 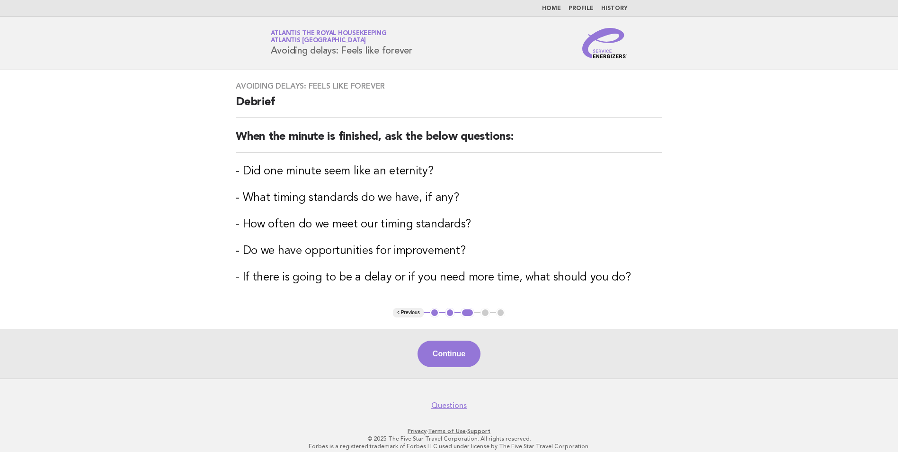 What do you see at coordinates (447, 431) in the screenshot?
I see `a: Terms of Use` at bounding box center [447, 431].